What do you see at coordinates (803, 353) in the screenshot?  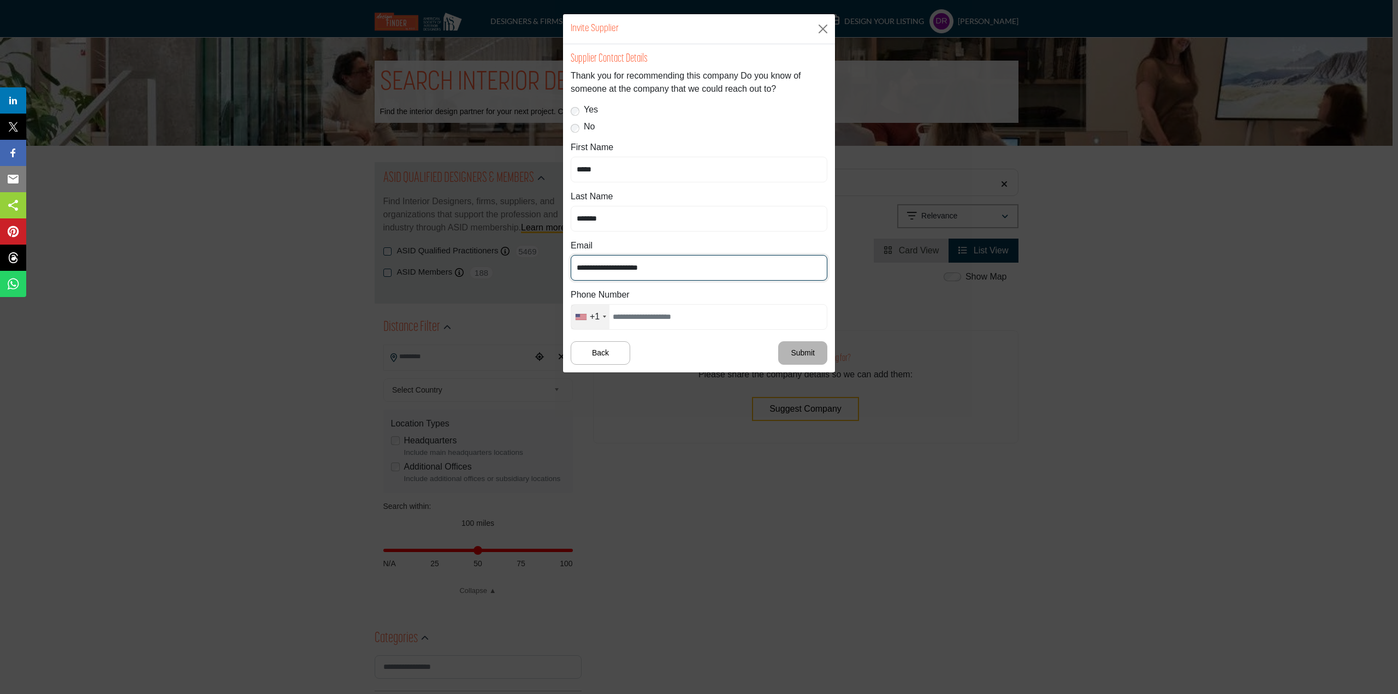 I see `button: Submit` at bounding box center [803, 353].